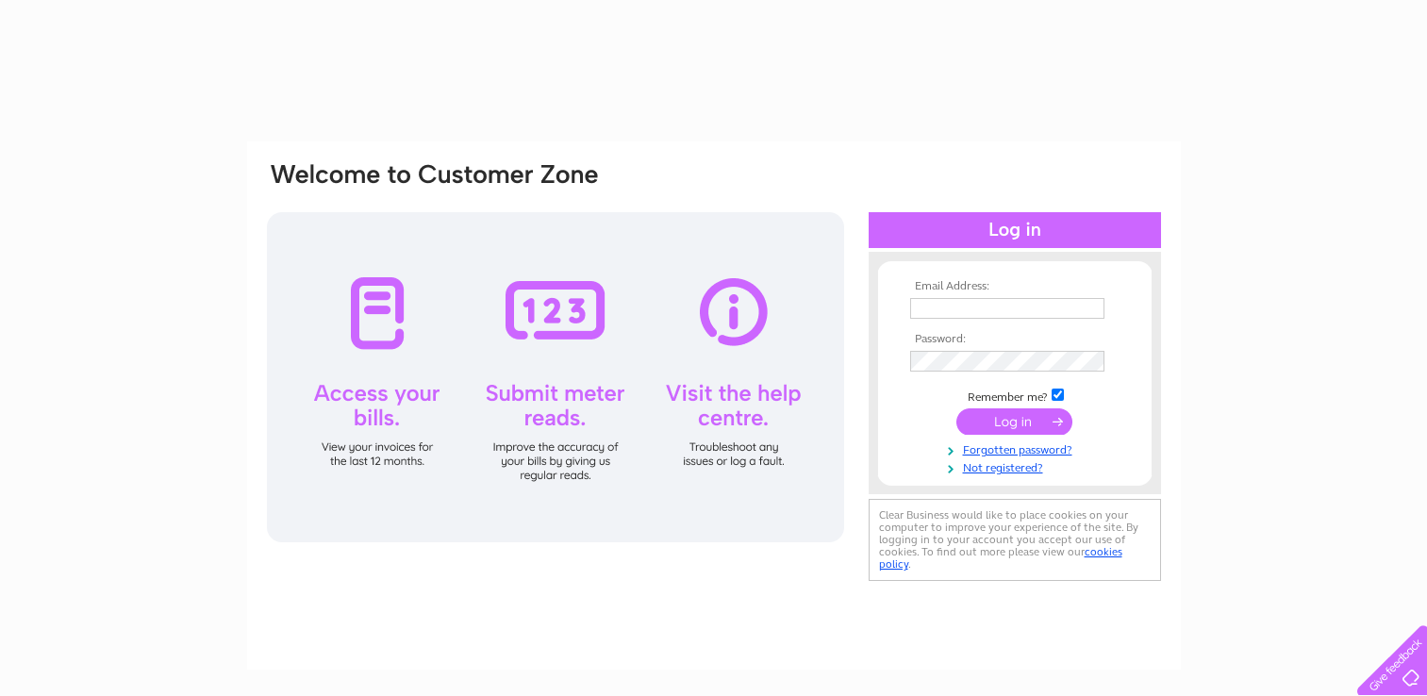  I want to click on th: Email Address:, so click(1015, 287).